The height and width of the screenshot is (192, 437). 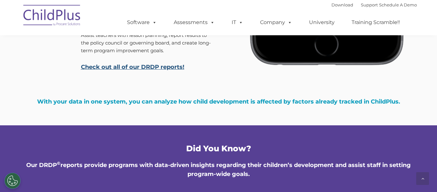 What do you see at coordinates (322, 22) in the screenshot?
I see `a: University` at bounding box center [322, 22].